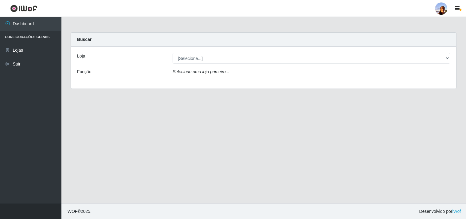 The image size is (466, 219). Describe the element at coordinates (457, 211) in the screenshot. I see `a: iWof` at that location.